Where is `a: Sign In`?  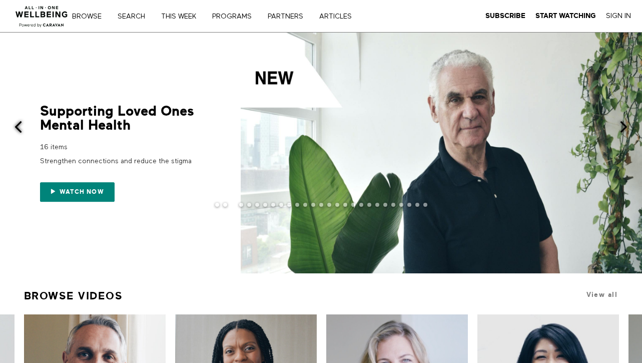
a: Sign In is located at coordinates (619, 16).